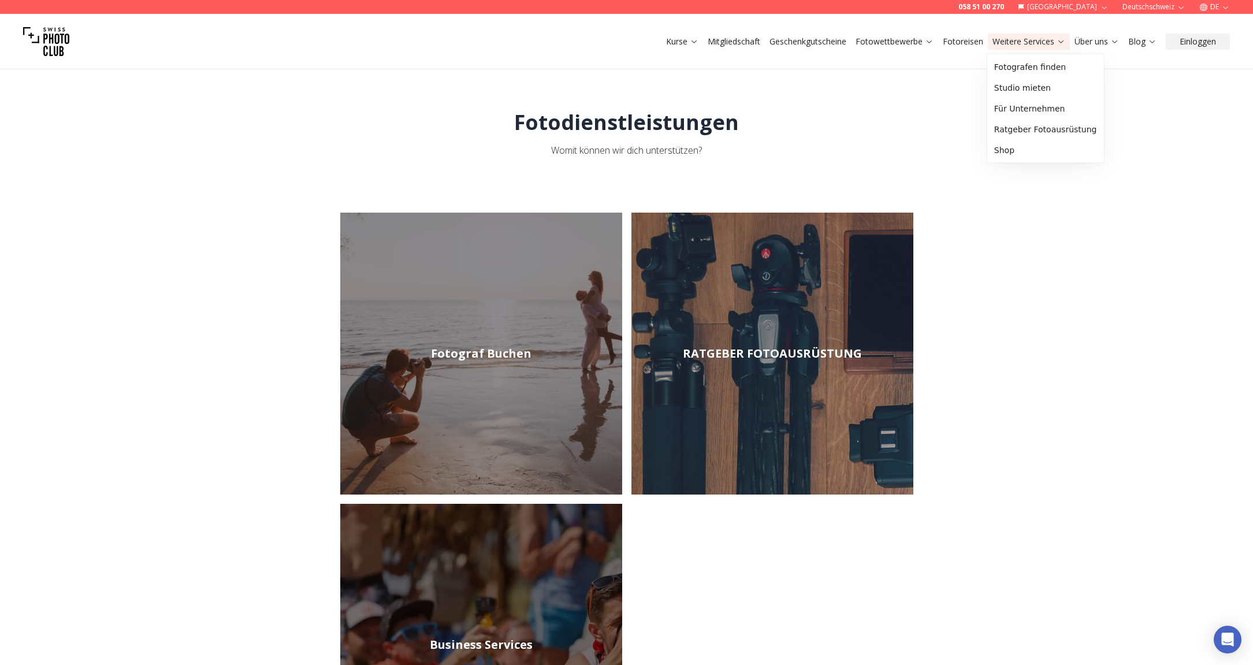 The image size is (1253, 665). Describe the element at coordinates (895, 42) in the screenshot. I see `a: Fotowettbewerbe` at that location.